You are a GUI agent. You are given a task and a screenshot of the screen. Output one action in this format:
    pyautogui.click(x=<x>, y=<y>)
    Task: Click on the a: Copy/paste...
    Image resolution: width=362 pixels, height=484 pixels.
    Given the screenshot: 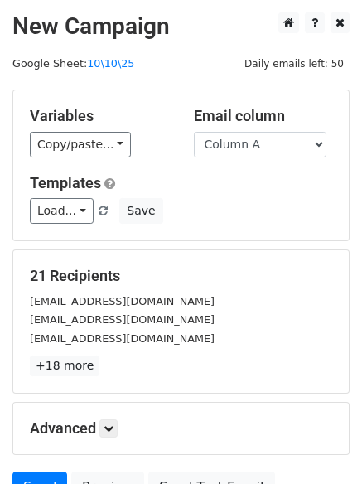 What is the action you would take?
    pyautogui.click(x=80, y=144)
    